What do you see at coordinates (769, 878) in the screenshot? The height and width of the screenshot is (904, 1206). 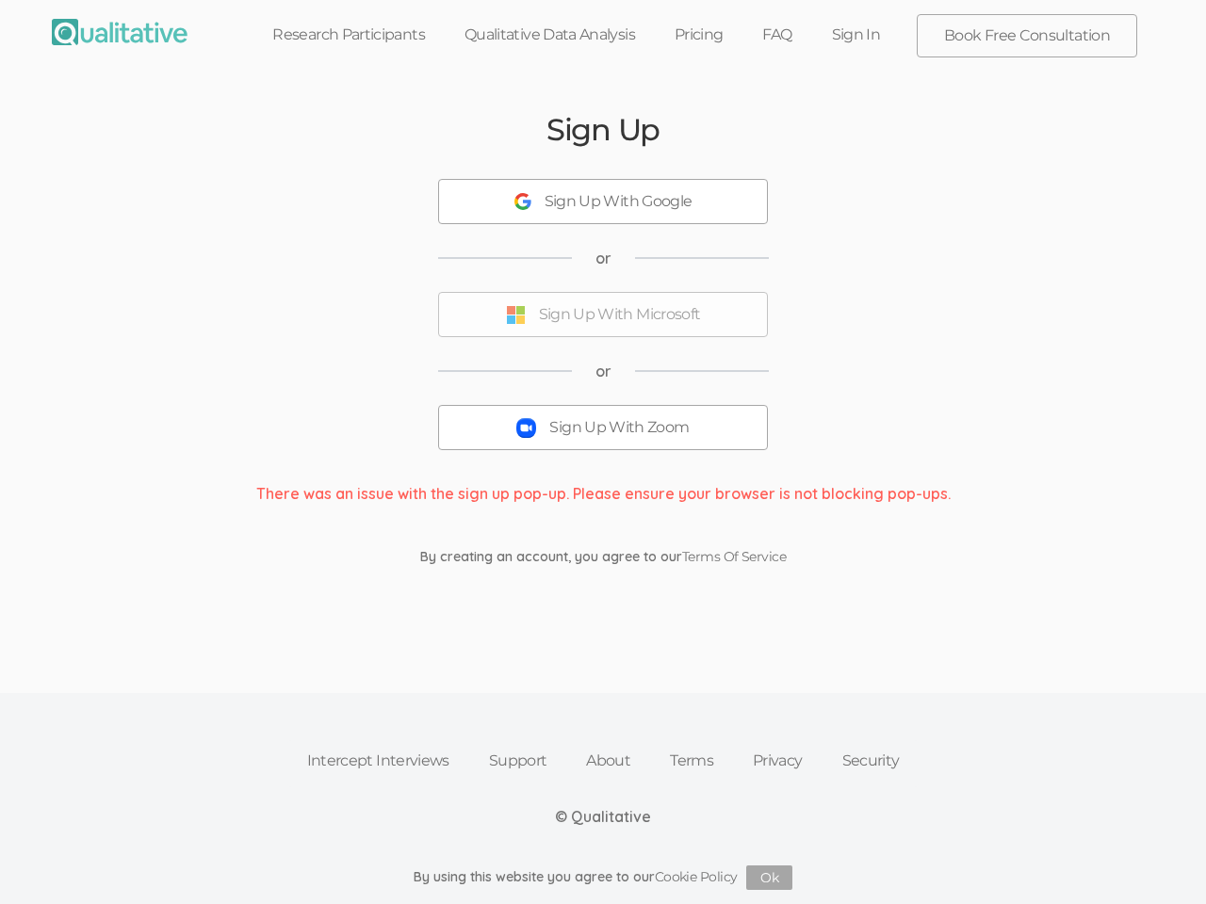 I see `button: Ok` at bounding box center [769, 878].